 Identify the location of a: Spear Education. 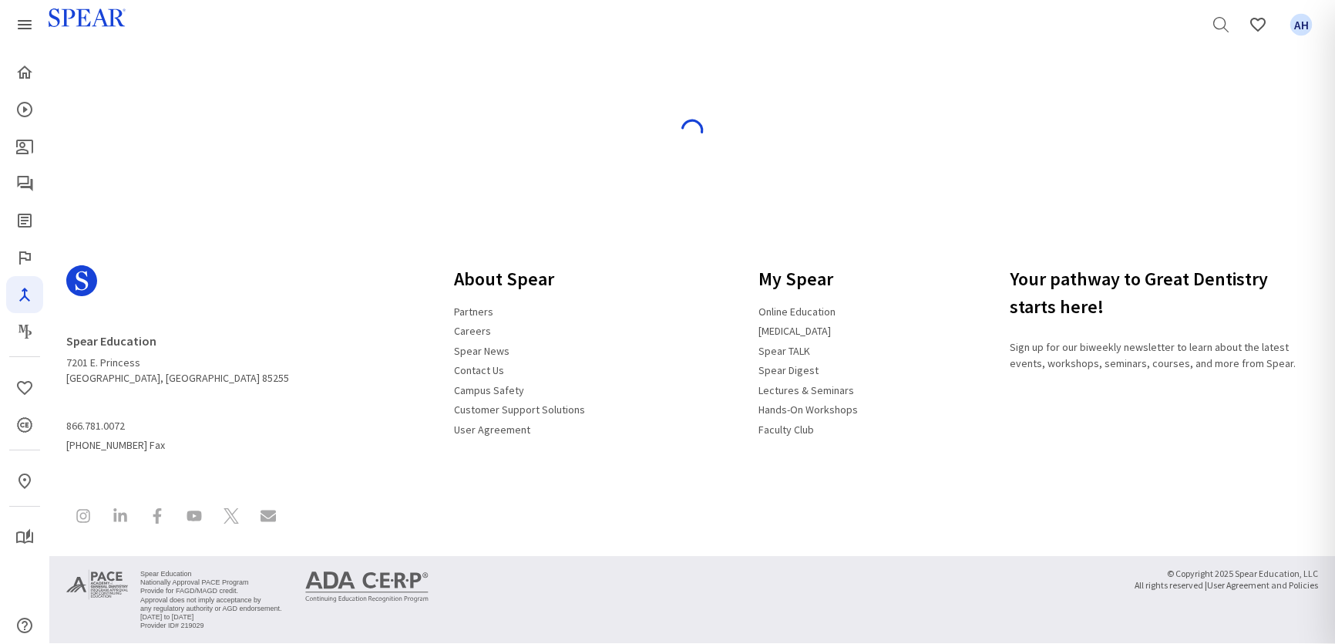
(116, 341).